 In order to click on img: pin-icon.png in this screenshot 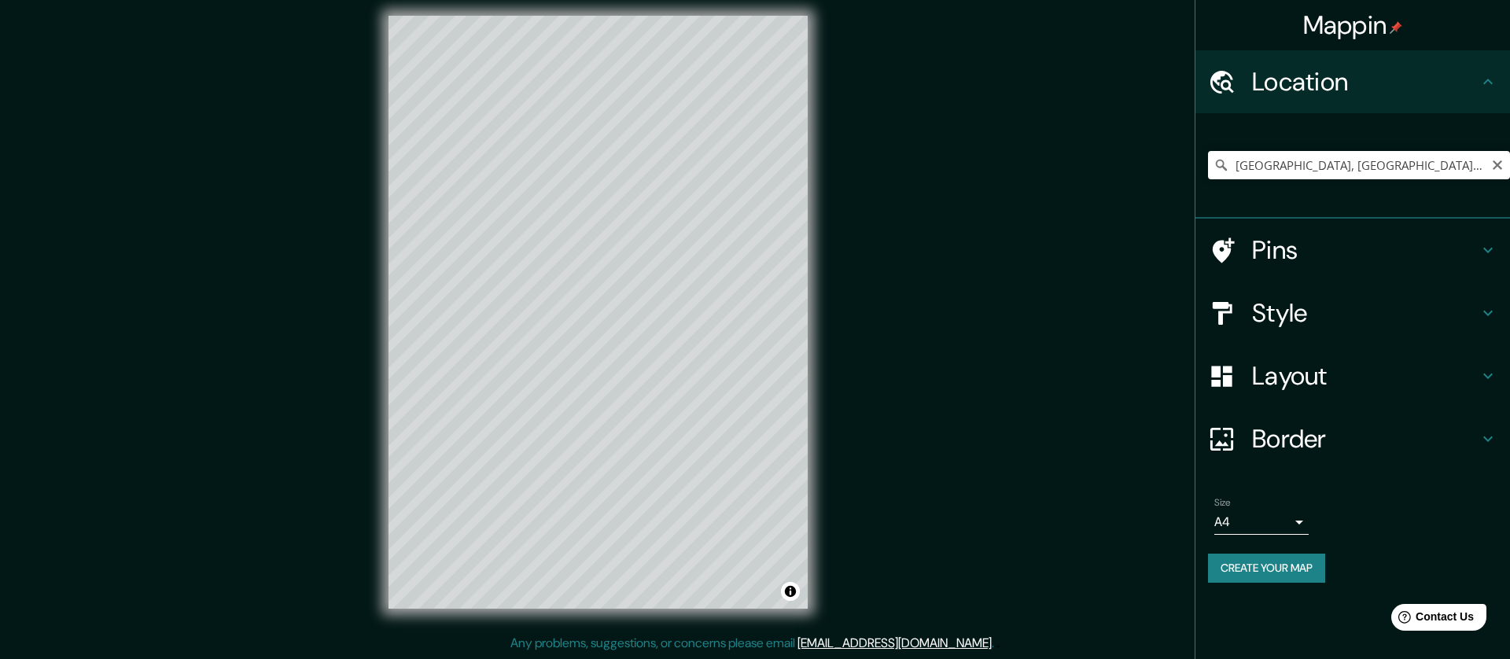, I will do `click(1396, 28)`.